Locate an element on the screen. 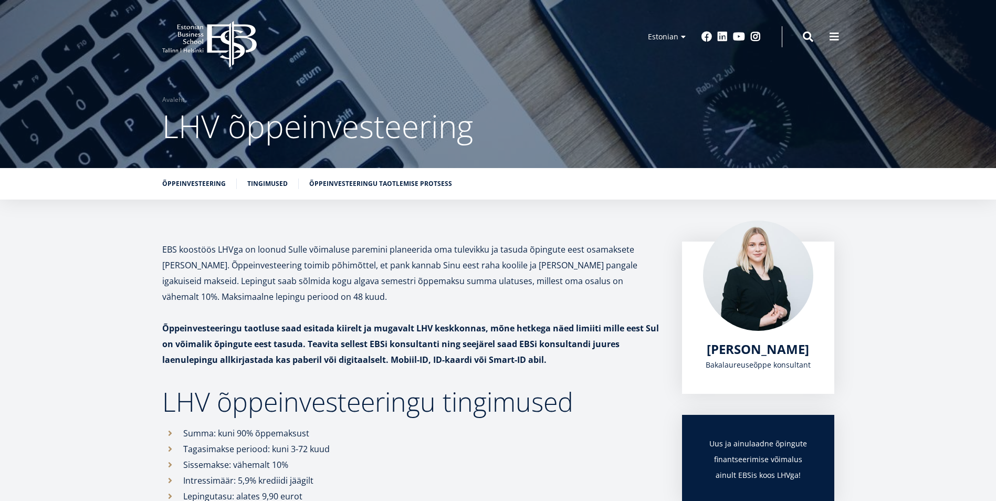 The width and height of the screenshot is (996, 501). a: Instagram is located at coordinates (756, 37).